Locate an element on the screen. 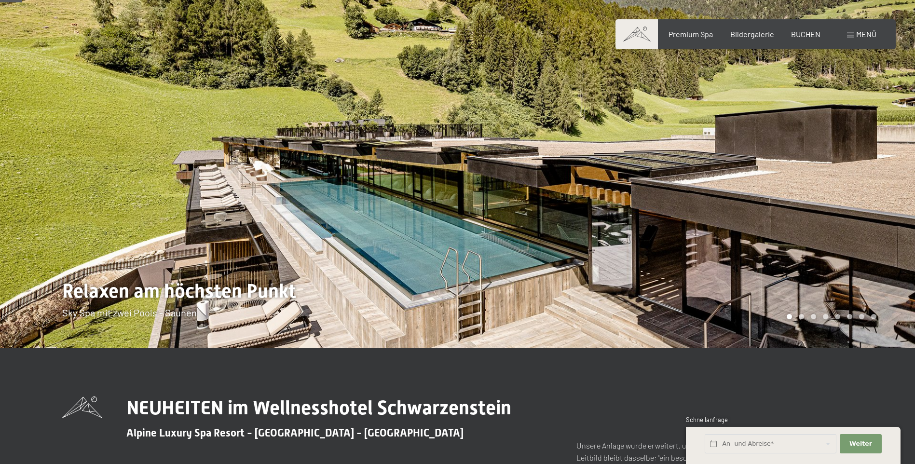 This screenshot has height=464, width=915. span: Schnellanfrage is located at coordinates (706, 419).